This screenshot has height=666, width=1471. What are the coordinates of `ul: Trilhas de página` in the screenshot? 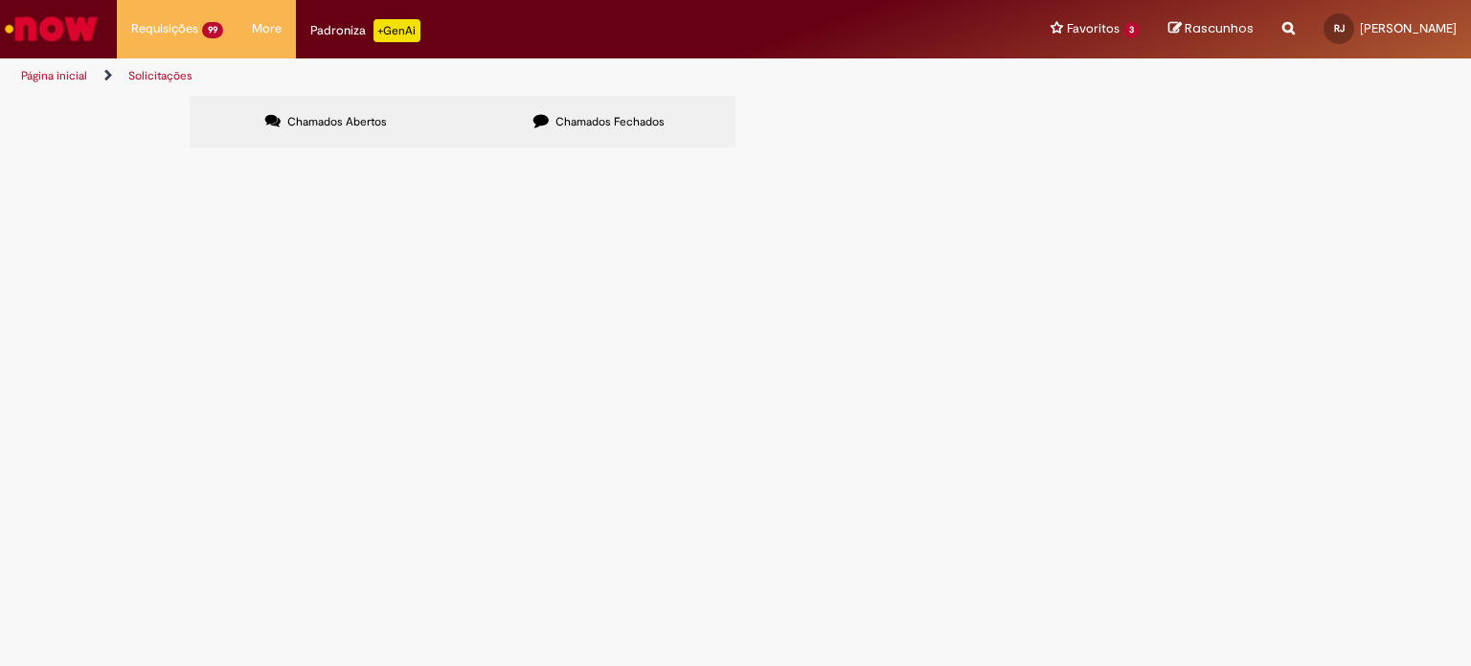 It's located at (490, 76).